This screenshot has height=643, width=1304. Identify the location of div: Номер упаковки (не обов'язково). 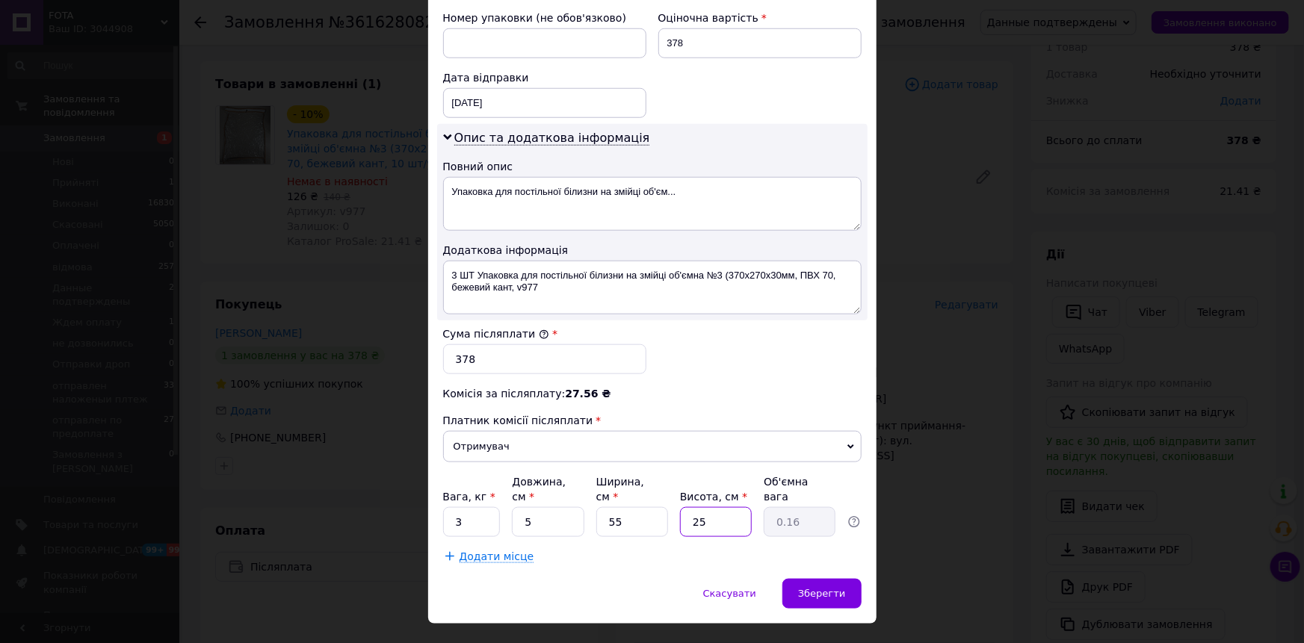
(545, 18).